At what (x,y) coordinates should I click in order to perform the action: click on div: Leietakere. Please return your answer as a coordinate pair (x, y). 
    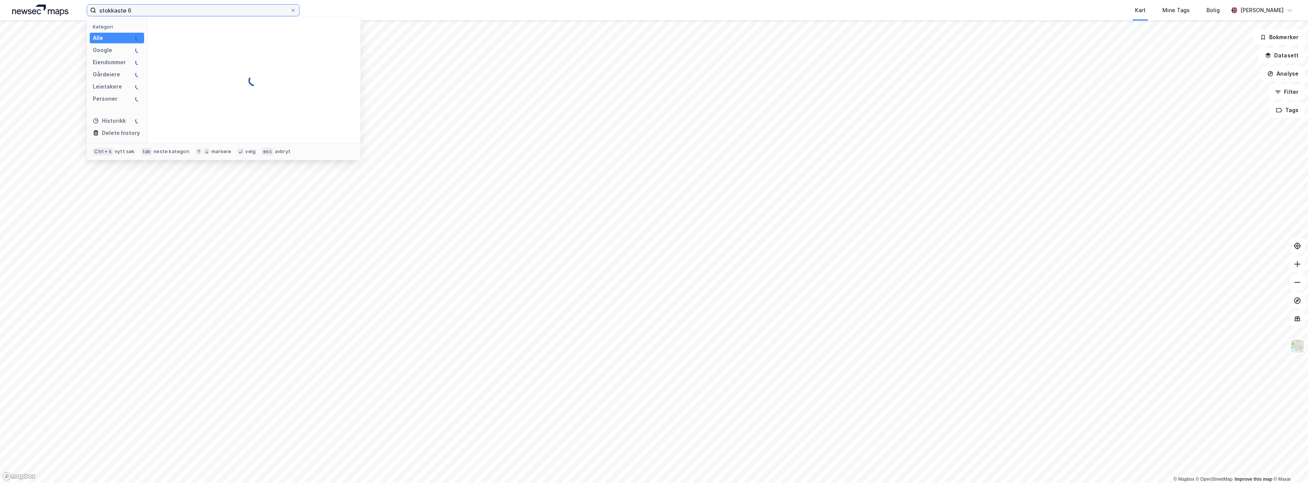
    Looking at the image, I should click on (107, 87).